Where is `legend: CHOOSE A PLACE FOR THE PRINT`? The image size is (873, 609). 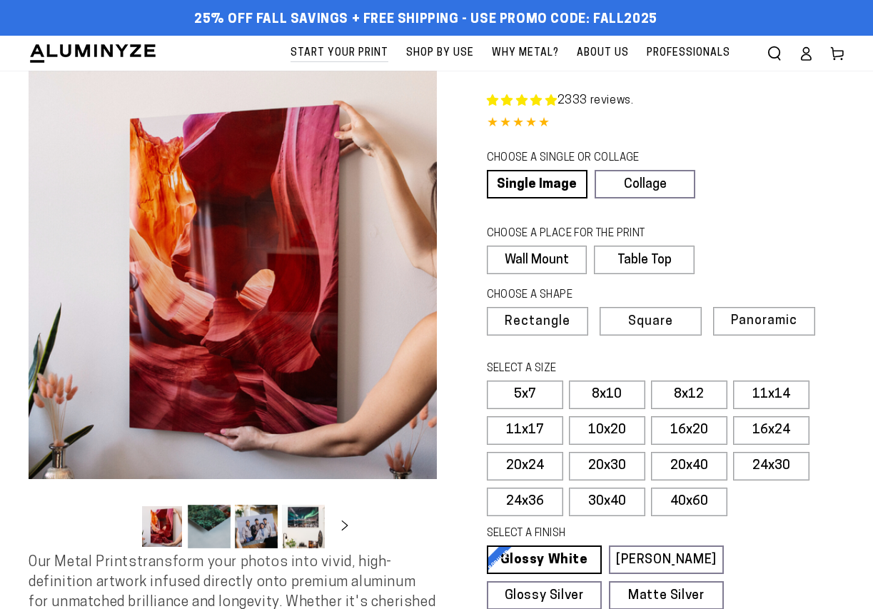 legend: CHOOSE A PLACE FOR THE PRINT is located at coordinates (584, 234).